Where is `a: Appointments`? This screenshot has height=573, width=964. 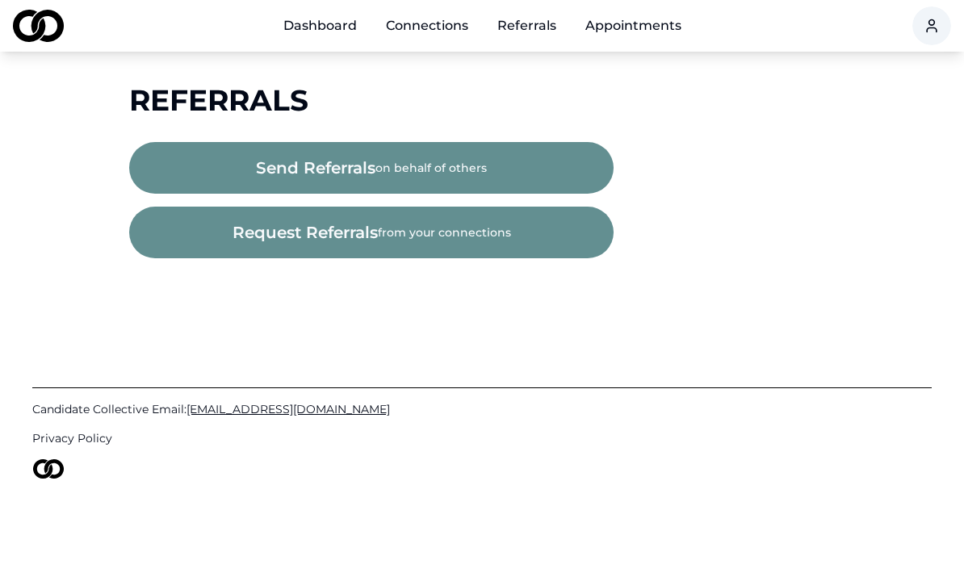 a: Appointments is located at coordinates (633, 26).